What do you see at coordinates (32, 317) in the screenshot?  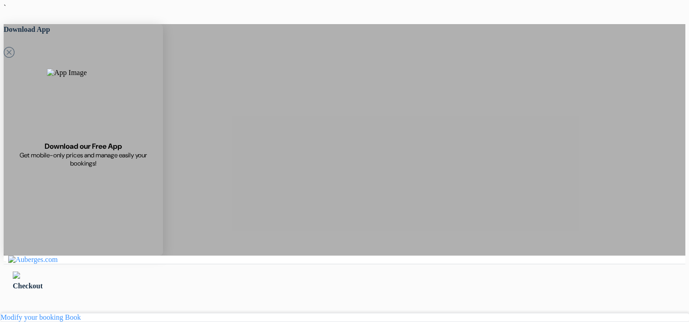 I see `a: Modify your booking` at bounding box center [32, 317].